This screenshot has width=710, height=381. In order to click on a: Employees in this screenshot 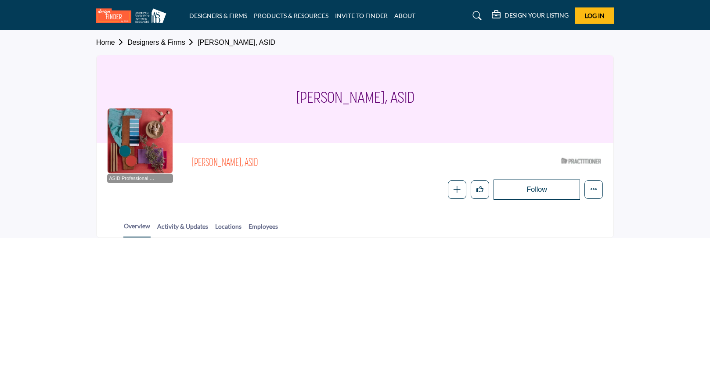, I will do `click(263, 229)`.